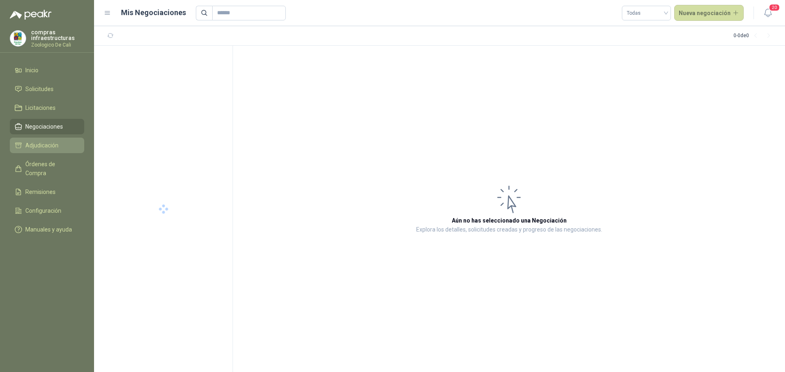 This screenshot has height=372, width=785. I want to click on a: Licitaciones, so click(47, 108).